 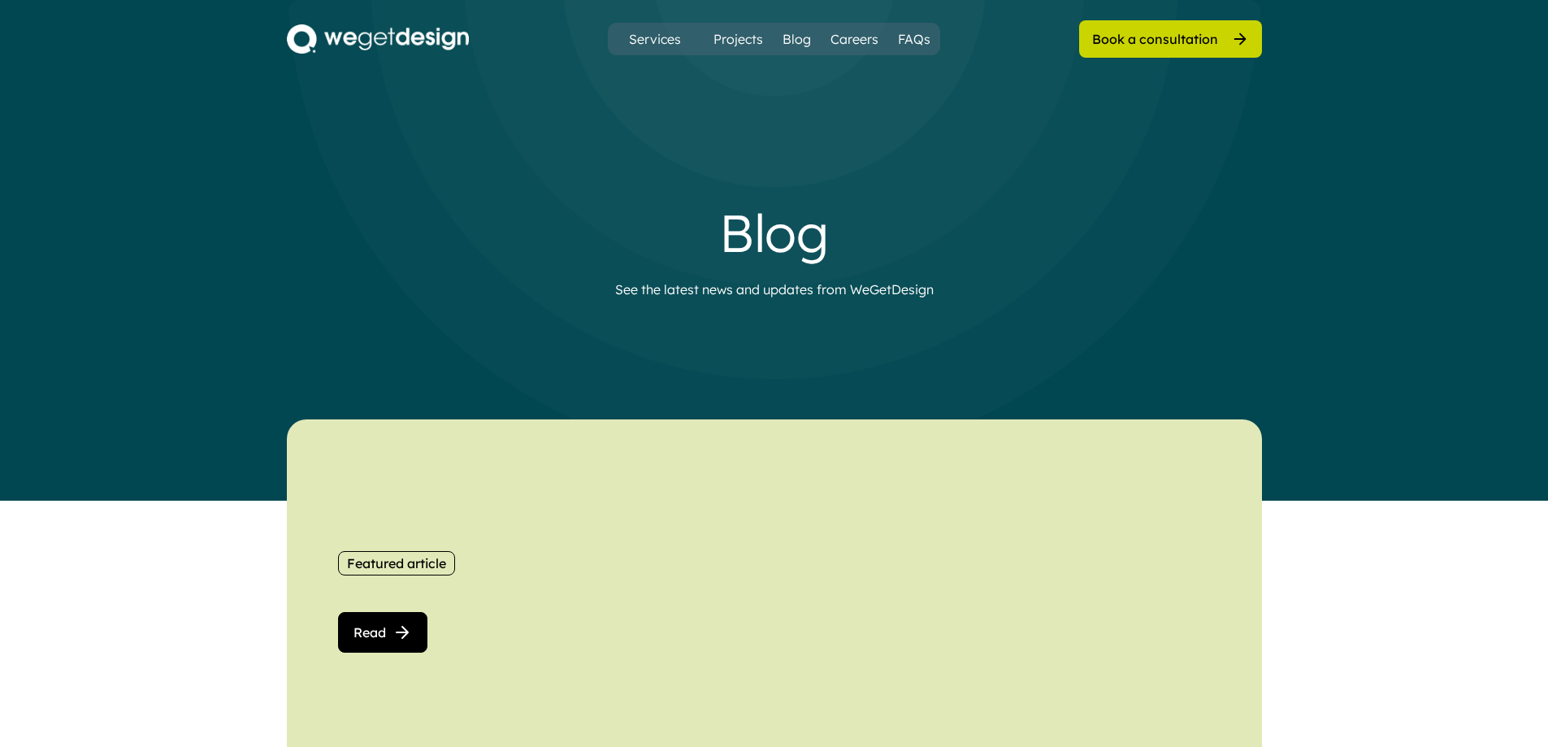 I want to click on a: Blog, so click(x=796, y=39).